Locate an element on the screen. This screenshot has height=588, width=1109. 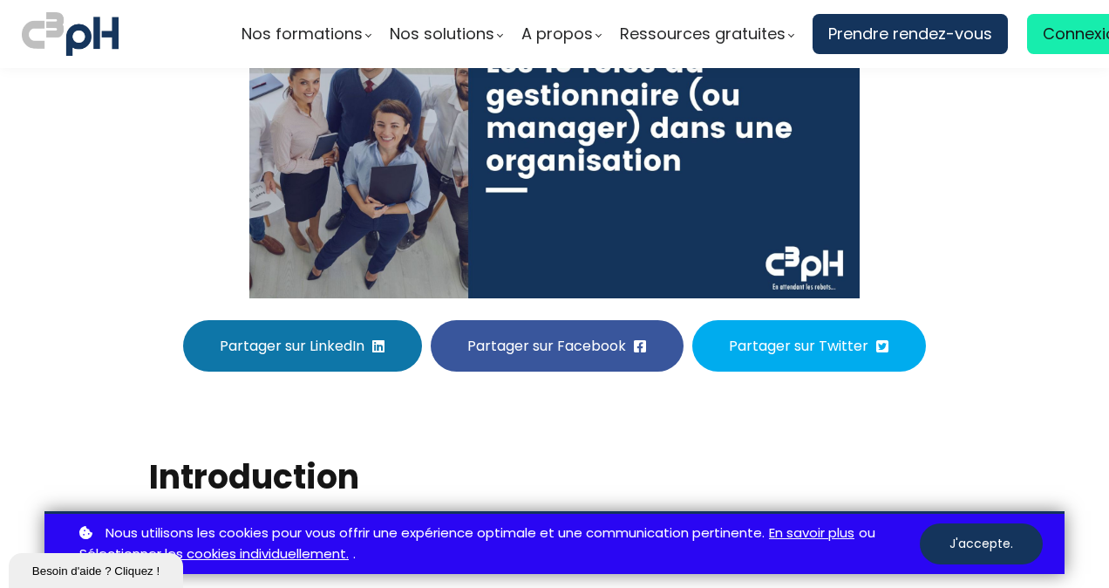
span: Nos formations is located at coordinates (302, 34).